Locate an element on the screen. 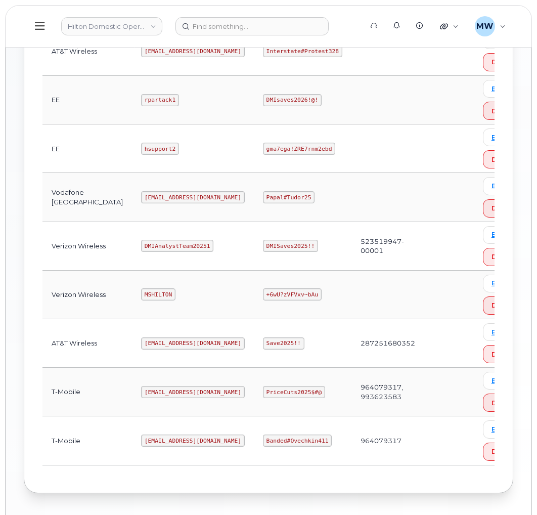  code: Banded#Ovechkin411 is located at coordinates (297, 440).